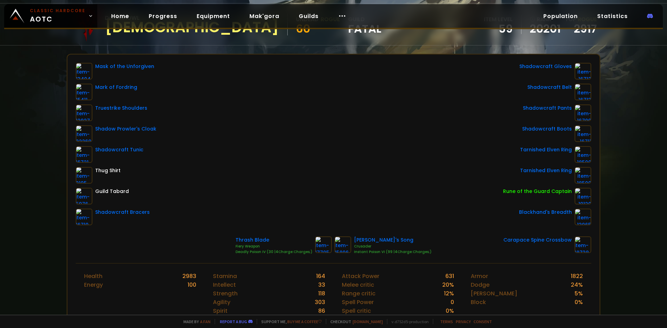  I want to click on div: Rune of the Guard Captain, so click(537, 191).